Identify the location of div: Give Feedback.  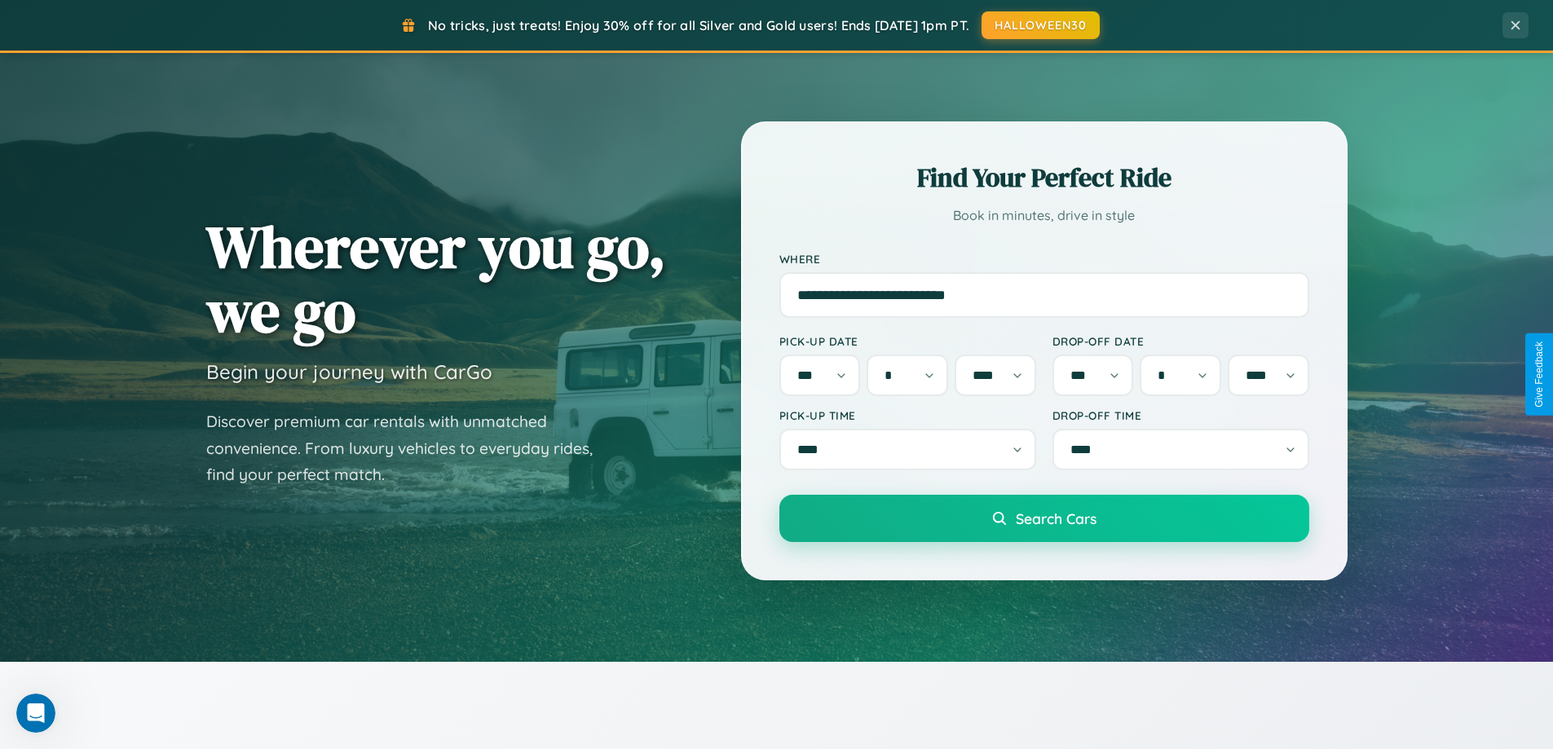
(1539, 374).